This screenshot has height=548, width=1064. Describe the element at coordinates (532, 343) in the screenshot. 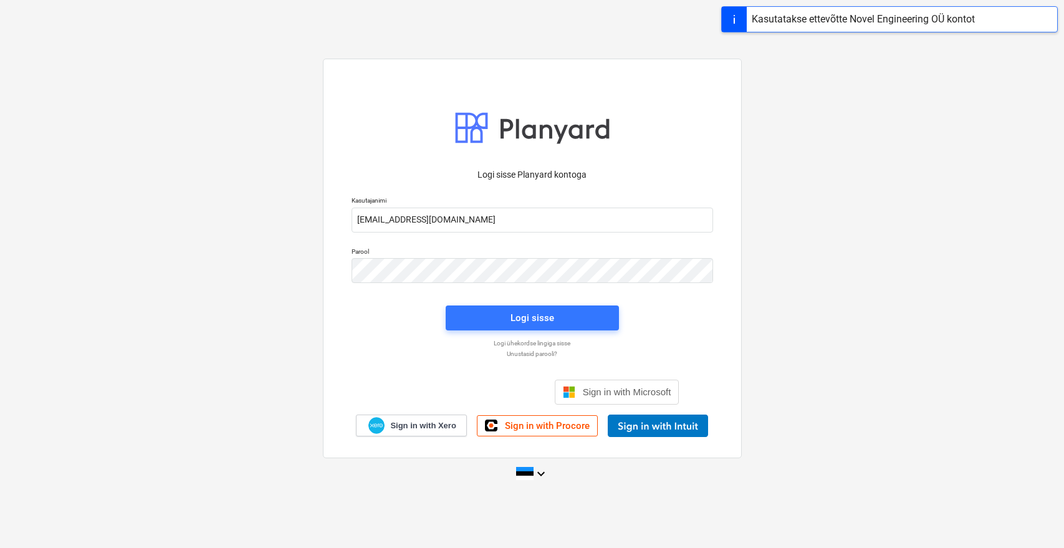

I see `p: Logi ühekordse lingiga sisse` at that location.